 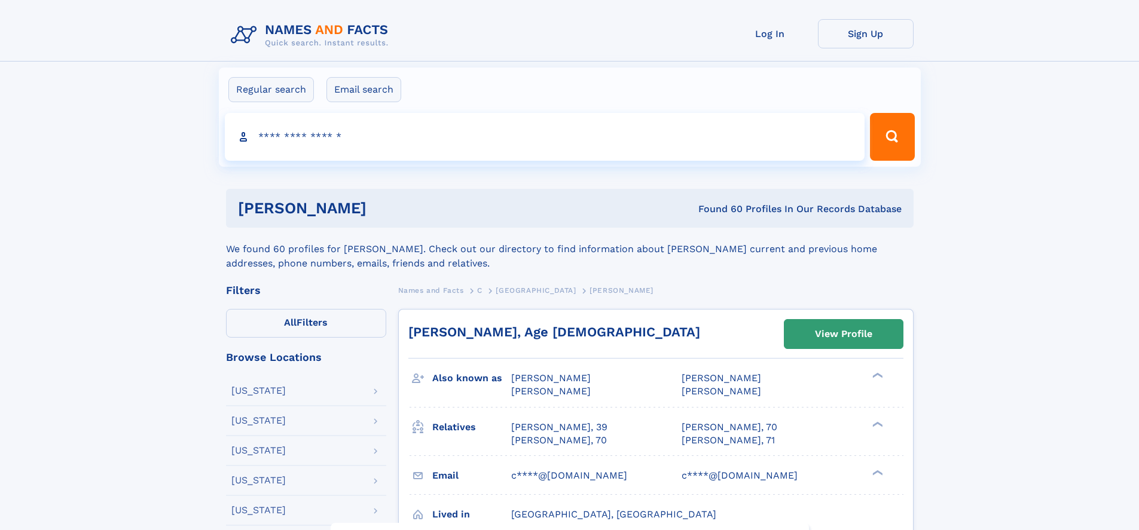 I want to click on div: View Profile, so click(x=843, y=334).